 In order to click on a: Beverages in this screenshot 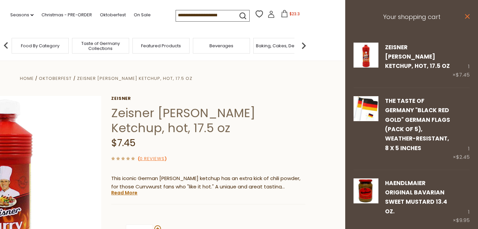, I will do `click(222, 46)`.